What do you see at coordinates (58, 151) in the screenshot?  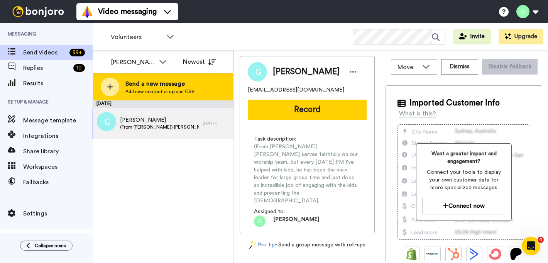 I see `span: Share library` at bounding box center [58, 151].